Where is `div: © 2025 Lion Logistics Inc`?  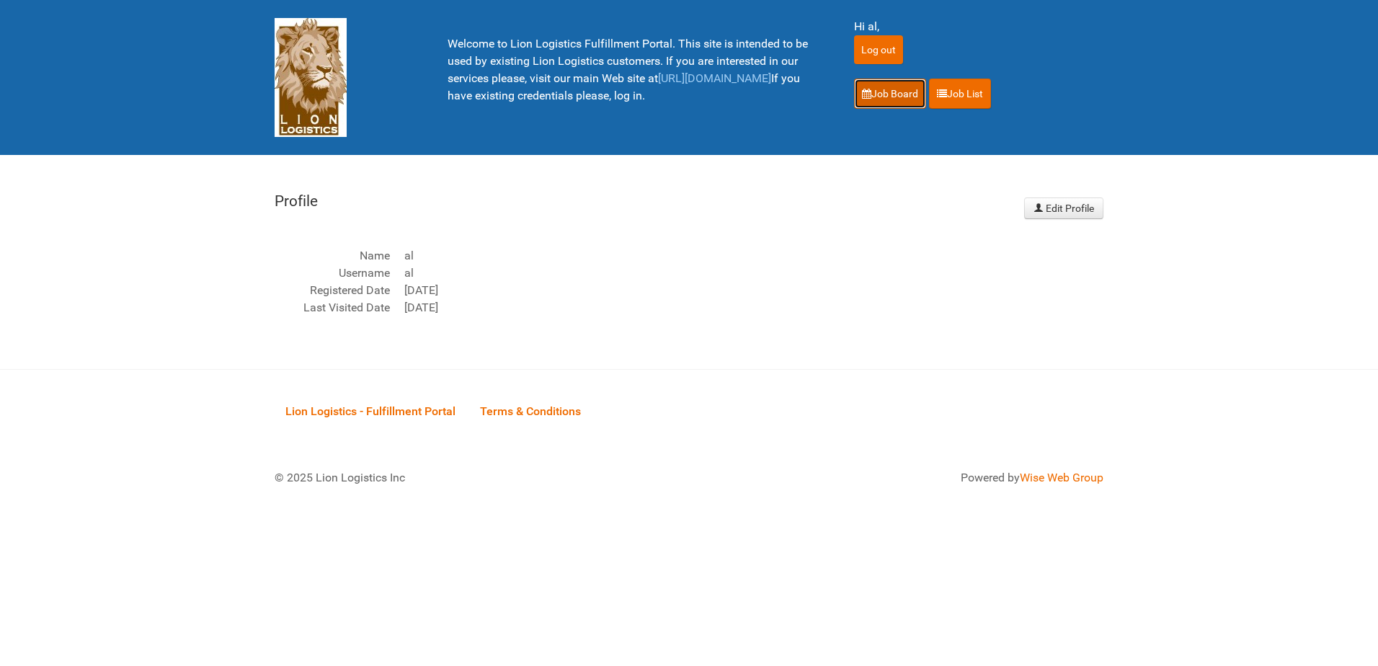
div: © 2025 Lion Logistics Inc is located at coordinates (473, 478).